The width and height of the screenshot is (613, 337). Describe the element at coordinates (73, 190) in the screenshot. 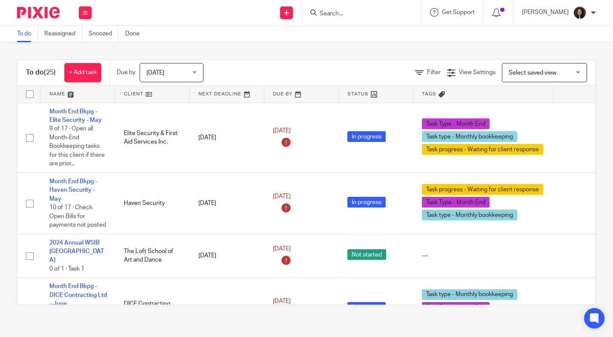

I see `a: Month End Bkpg - Haven Security - May` at that location.